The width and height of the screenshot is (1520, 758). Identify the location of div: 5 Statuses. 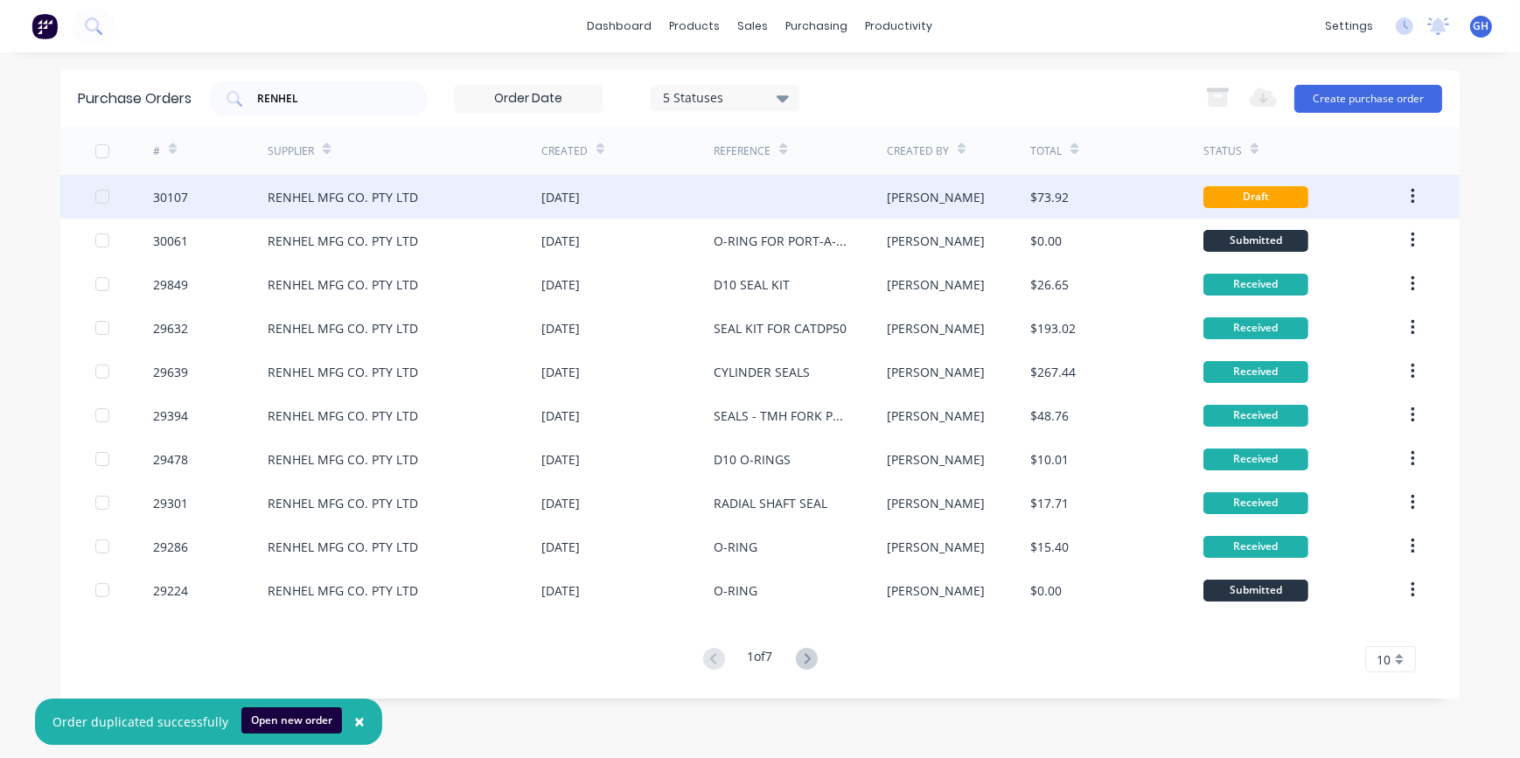
(725, 97).